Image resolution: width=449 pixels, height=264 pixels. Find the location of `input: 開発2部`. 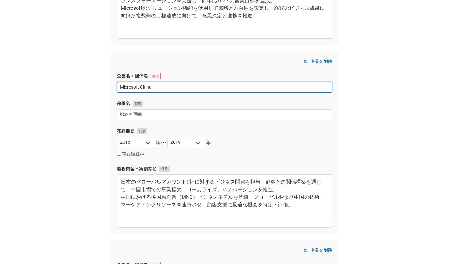

input: 開発2部 is located at coordinates (225, 115).